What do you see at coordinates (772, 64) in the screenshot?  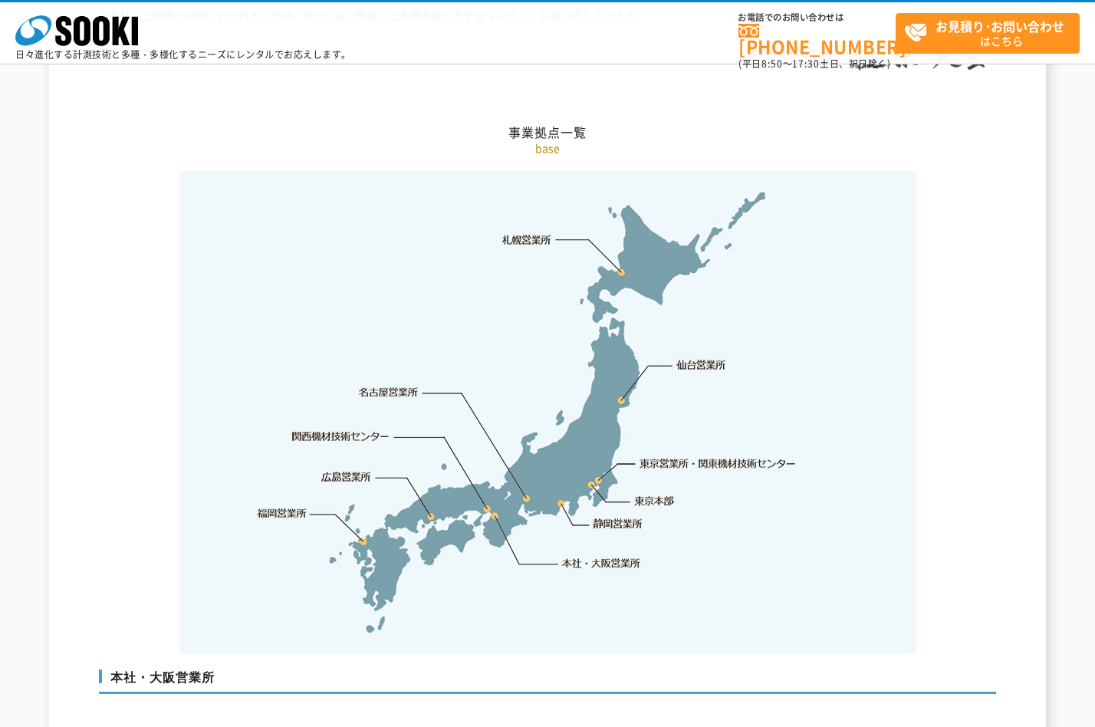 I see `span: 8:50` at bounding box center [772, 64].